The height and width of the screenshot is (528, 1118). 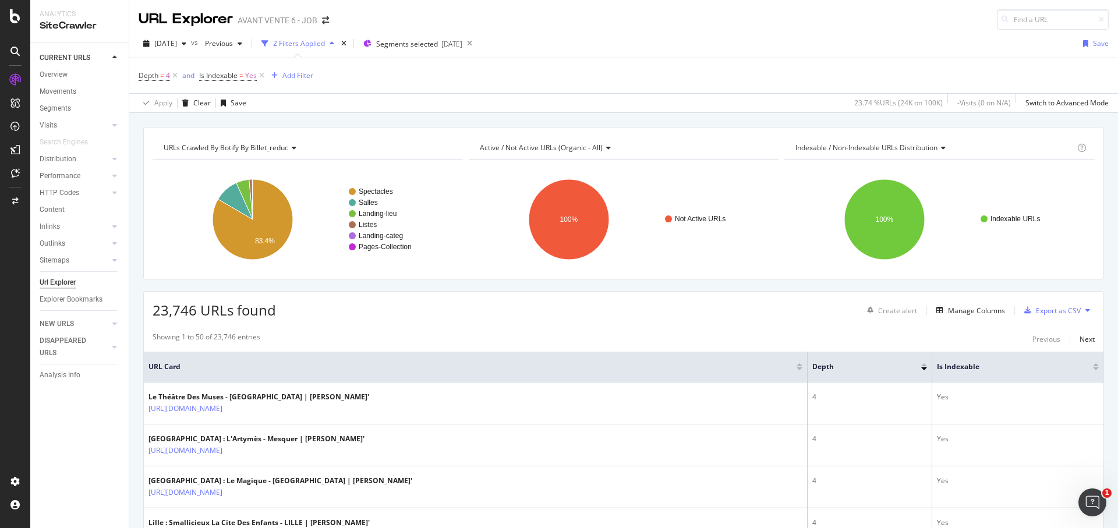 I want to click on div: Create alert, so click(x=898, y=310).